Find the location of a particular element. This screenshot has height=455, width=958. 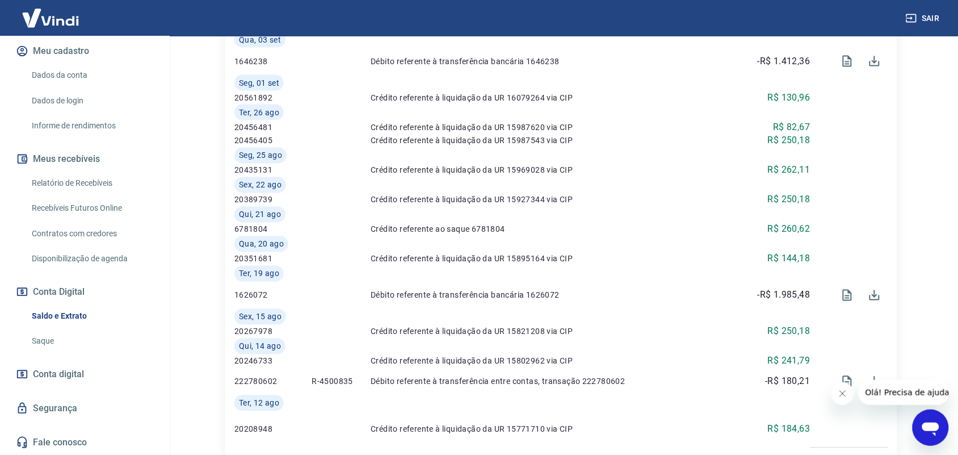

a: Recebíveis Futuros Online is located at coordinates (91, 208).